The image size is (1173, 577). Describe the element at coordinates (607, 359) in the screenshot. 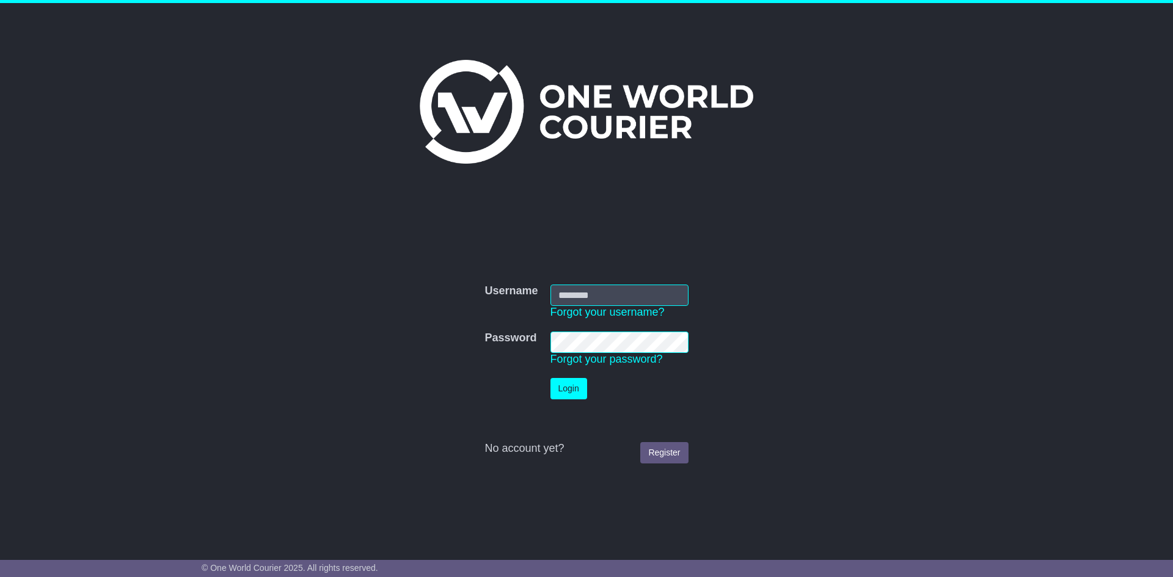

I see `a: Forgot your password?` at that location.